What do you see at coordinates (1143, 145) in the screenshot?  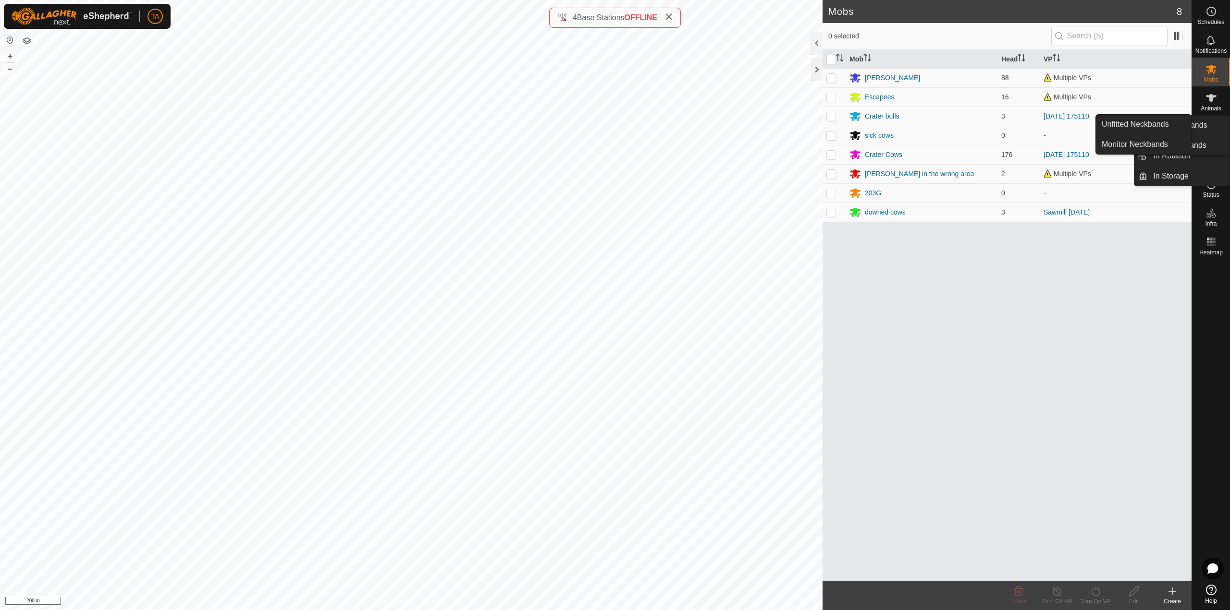 I see `a: Monitor Neckbands` at bounding box center [1143, 145].